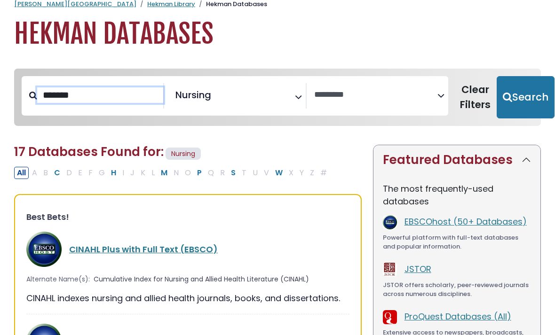 Image resolution: width=555 pixels, height=335 pixels. Describe the element at coordinates (143, 249) in the screenshot. I see `a: CINAHL Plus with Full Text (EBSCO)` at that location.